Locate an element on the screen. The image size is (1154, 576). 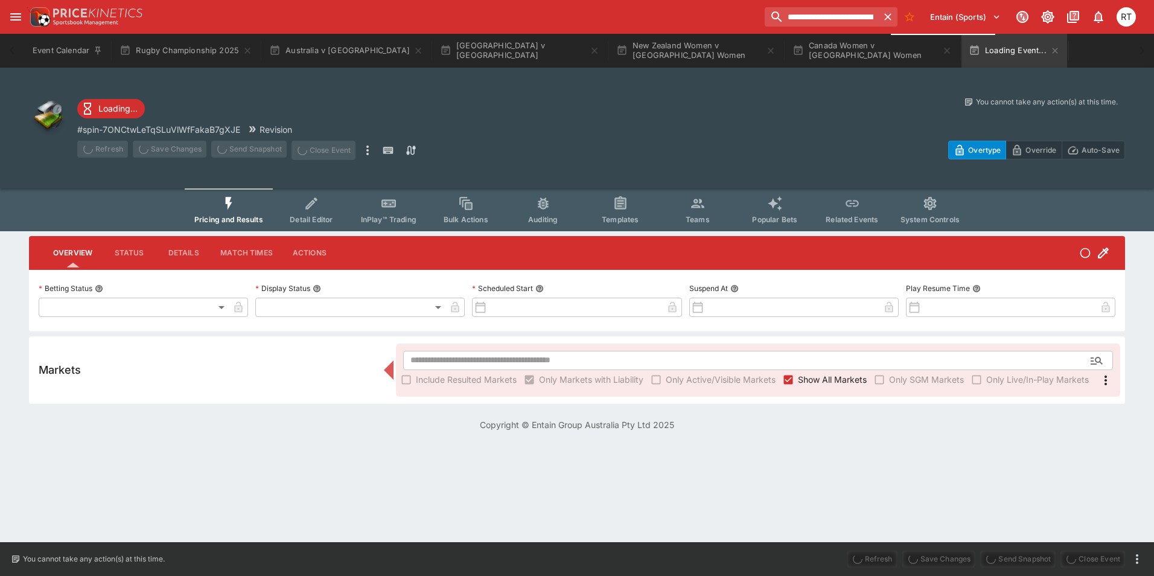
h5: Markets is located at coordinates (60, 369).